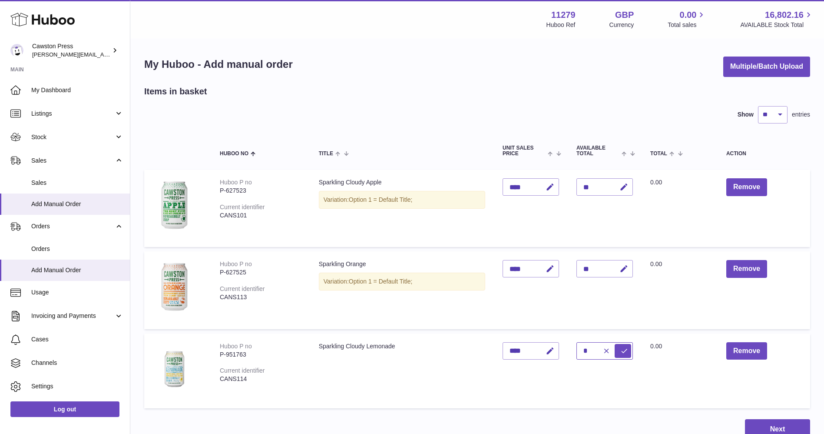 Image resolution: width=824 pixels, height=434 pixels. What do you see at coordinates (71, 50) in the screenshot?
I see `div: Cawston Press` at bounding box center [71, 50].